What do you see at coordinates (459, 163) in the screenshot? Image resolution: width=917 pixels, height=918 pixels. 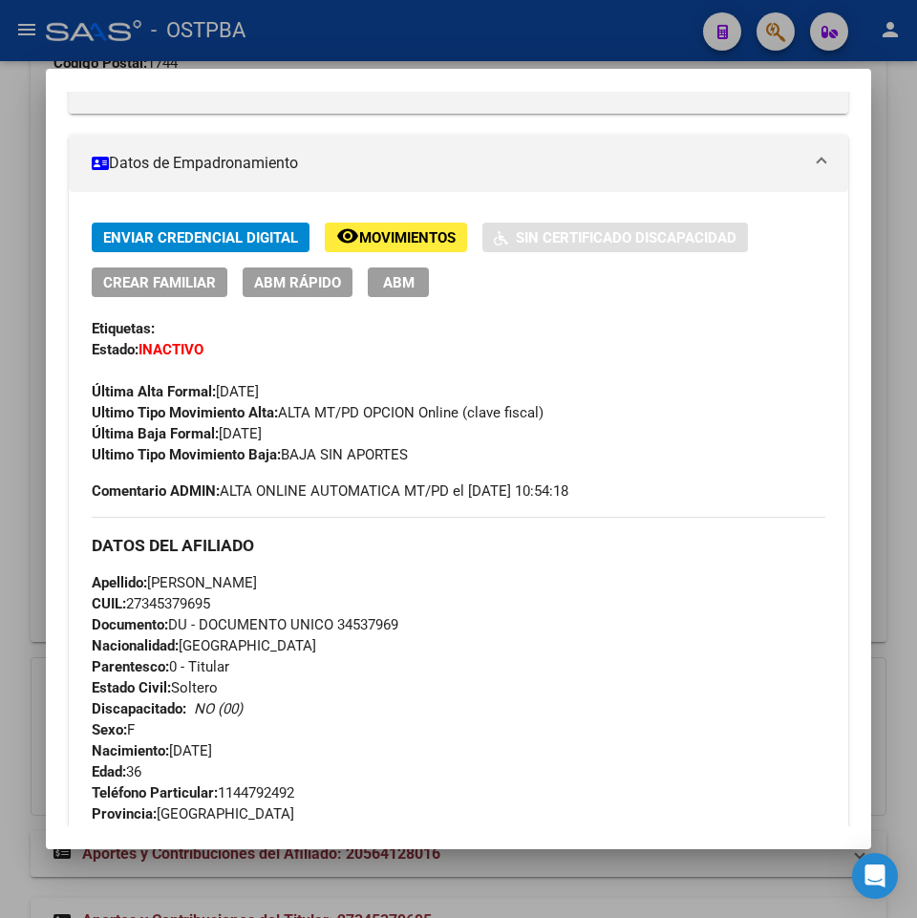 I see `mat-expansion-panel-header: Datos de Empadronamiento` at bounding box center [459, 163].